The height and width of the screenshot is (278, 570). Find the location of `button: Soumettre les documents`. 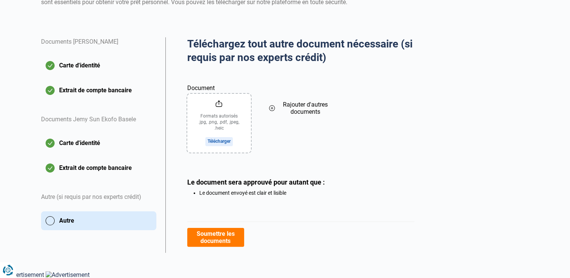

button: Soumettre les documents is located at coordinates (215, 237).